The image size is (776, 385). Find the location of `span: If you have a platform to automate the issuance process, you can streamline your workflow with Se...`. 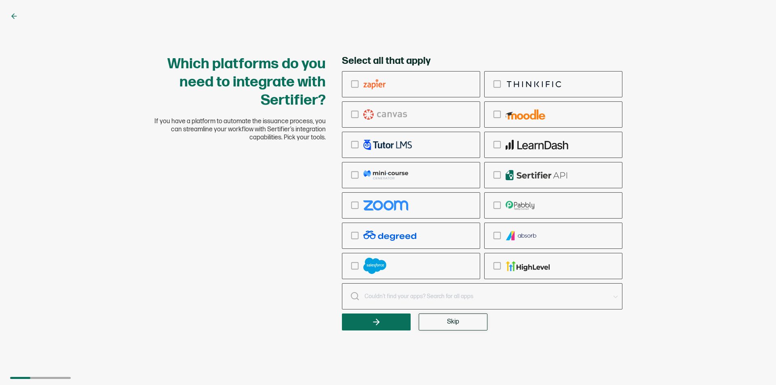

span: If you have a platform to automate the issuance process, you can streamline your workflow with Se... is located at coordinates (240, 130).